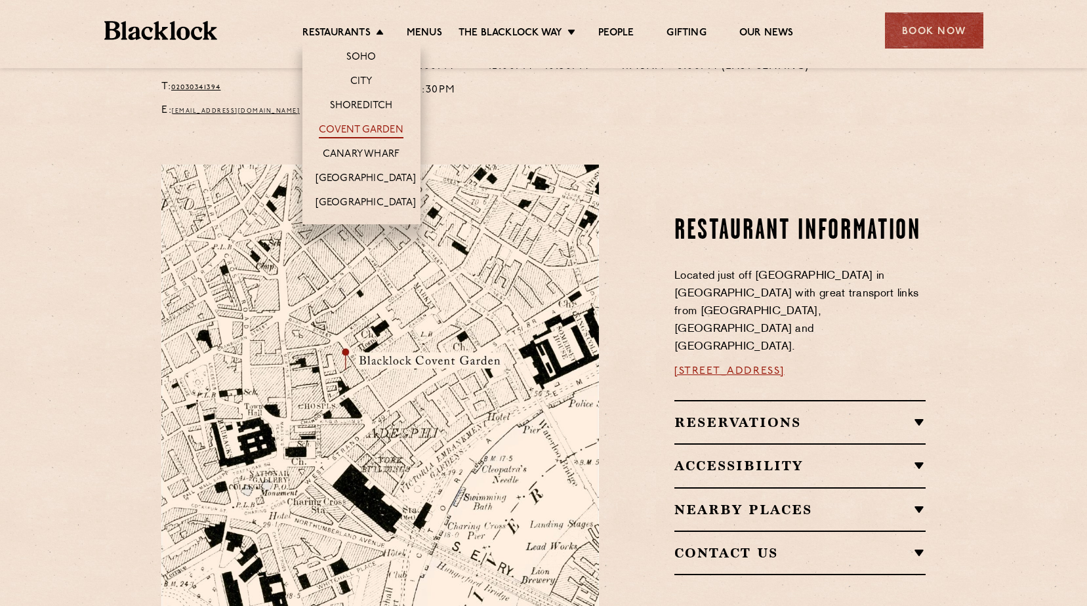 The height and width of the screenshot is (606, 1087). Describe the element at coordinates (249, 87) in the screenshot. I see `p: T:` at that location.